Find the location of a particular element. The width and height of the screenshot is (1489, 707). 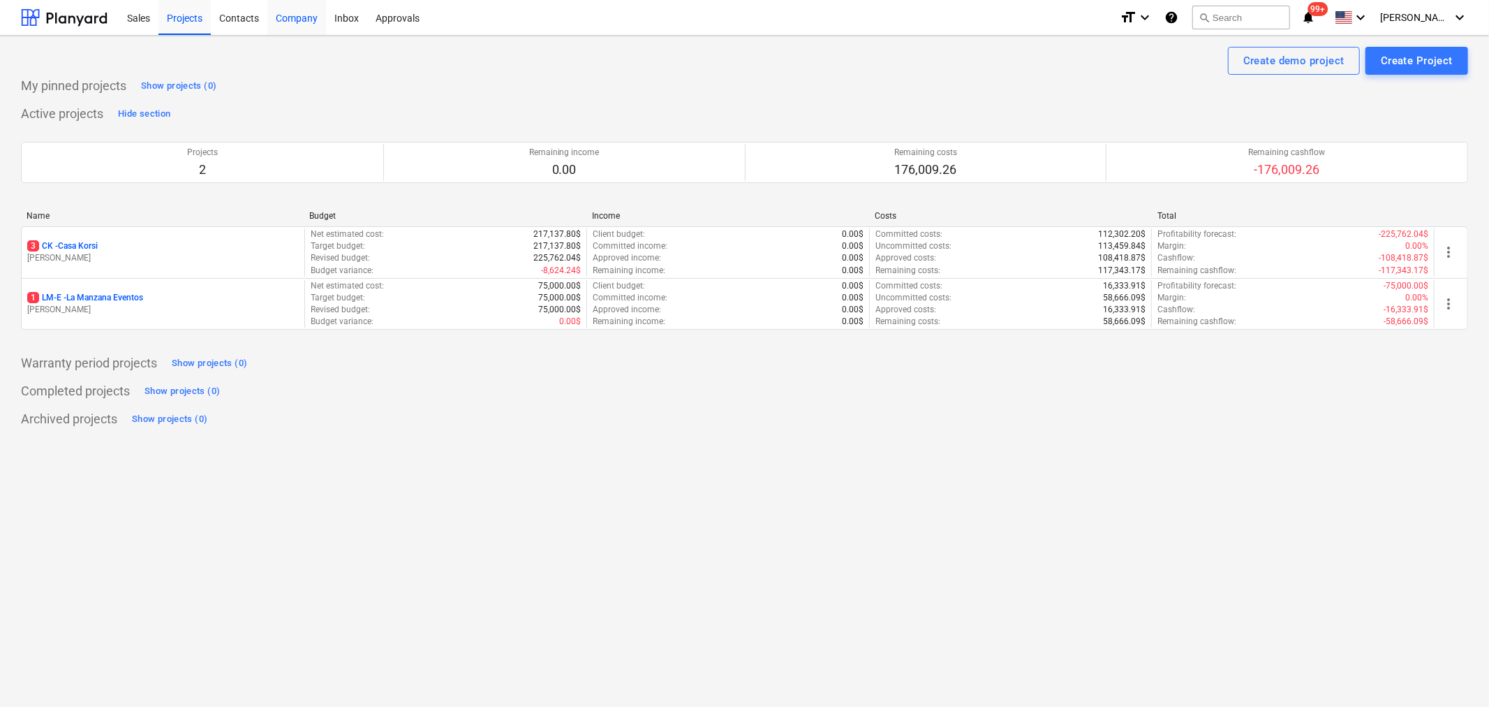

p: -117,343.17$ is located at coordinates (1403, 270).